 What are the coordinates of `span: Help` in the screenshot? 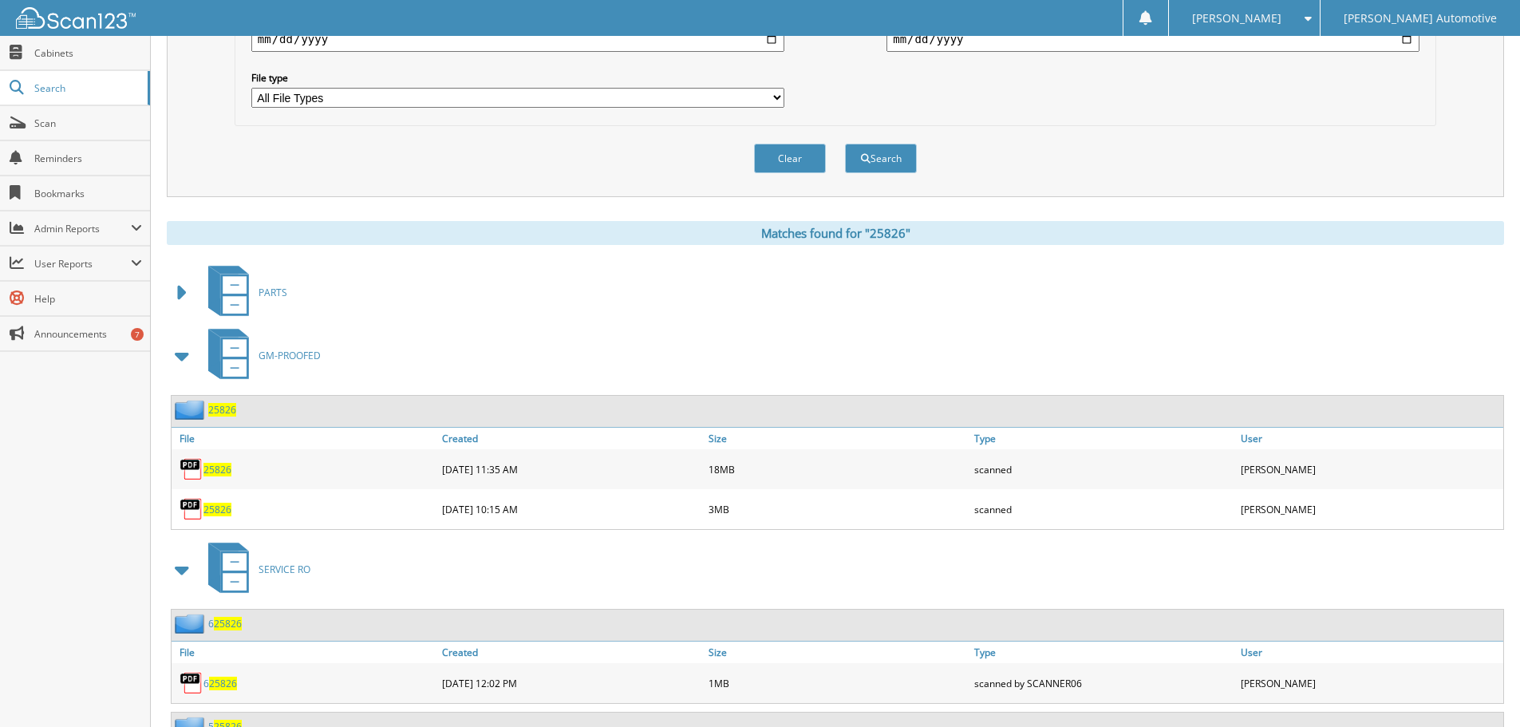 It's located at (88, 298).